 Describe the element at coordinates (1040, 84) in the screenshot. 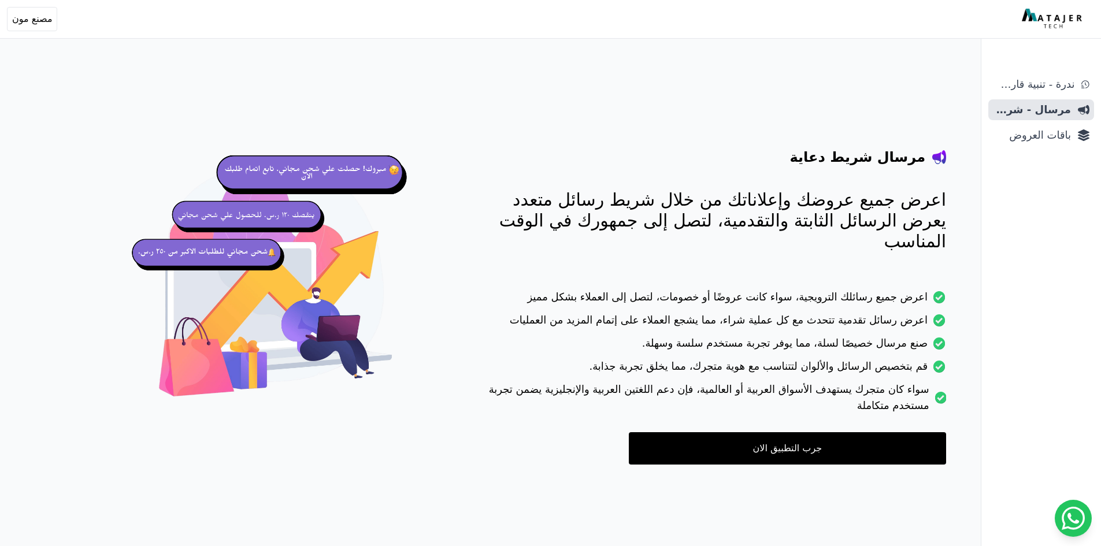

I see `a: ندرة - تنبية قارب علي النفاذ` at that location.